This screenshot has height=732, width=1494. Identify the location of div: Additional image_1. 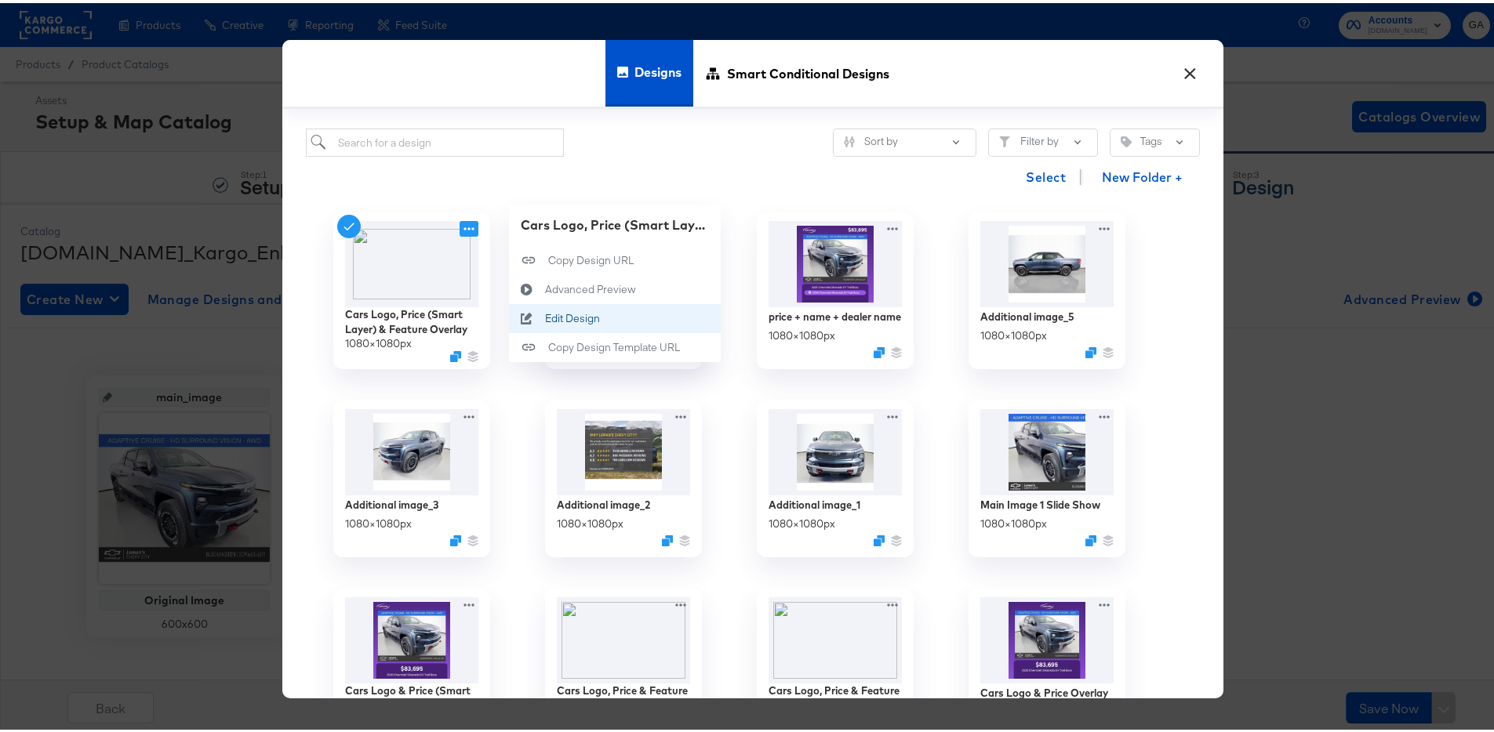
(814, 502).